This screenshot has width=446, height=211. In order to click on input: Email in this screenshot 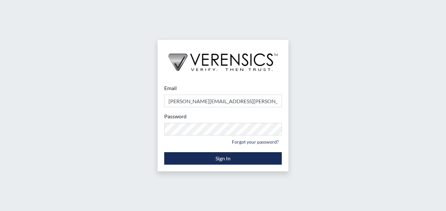, I will do `click(223, 101)`.